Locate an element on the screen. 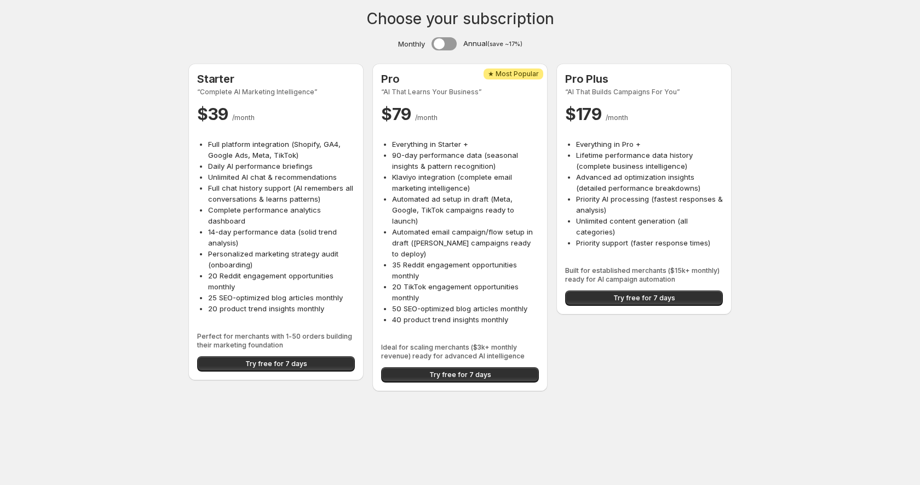 The width and height of the screenshot is (920, 485). p: $ 79 is located at coordinates (460, 114).